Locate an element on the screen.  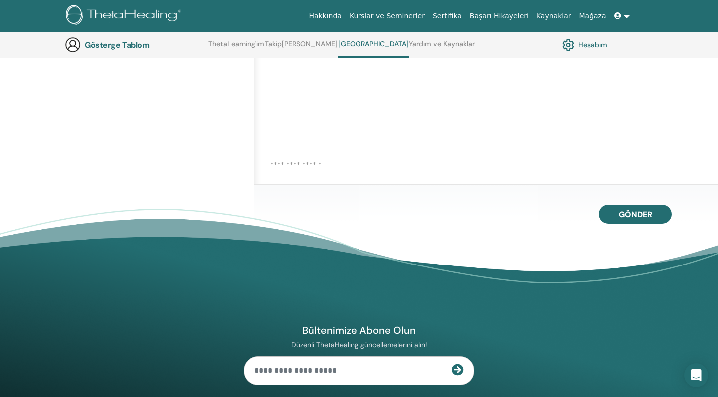
a: ThetaLearning'im is located at coordinates (236, 48).